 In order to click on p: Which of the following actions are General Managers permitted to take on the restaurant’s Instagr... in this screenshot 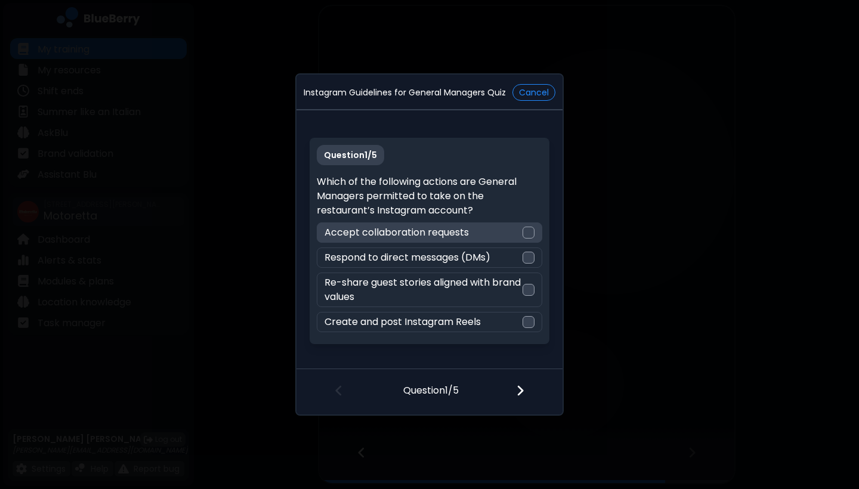, I will do `click(429, 196)`.